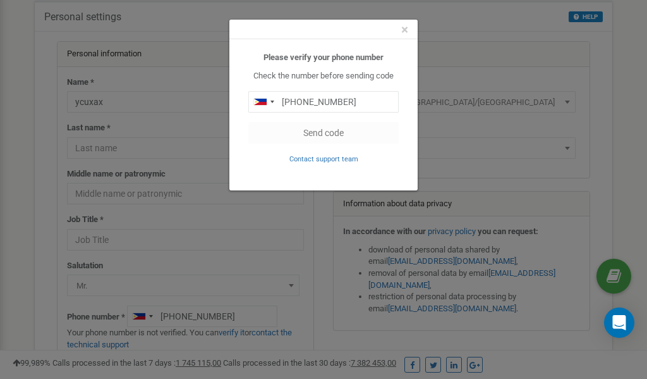 Image resolution: width=647 pixels, height=379 pixels. What do you see at coordinates (324, 159) in the screenshot?
I see `small: Contact support team` at bounding box center [324, 159].